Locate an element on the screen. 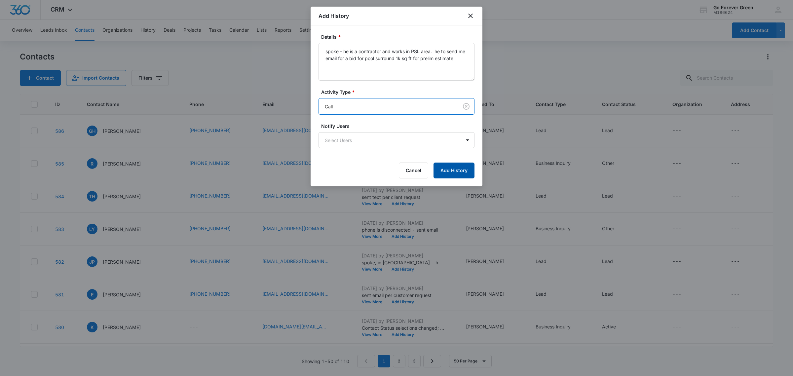 This screenshot has height=376, width=793. label: Notify Users is located at coordinates (399, 126).